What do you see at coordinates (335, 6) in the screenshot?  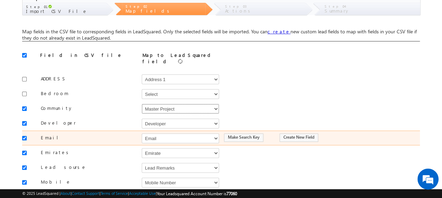 I see `span: Step 04` at bounding box center [335, 6].